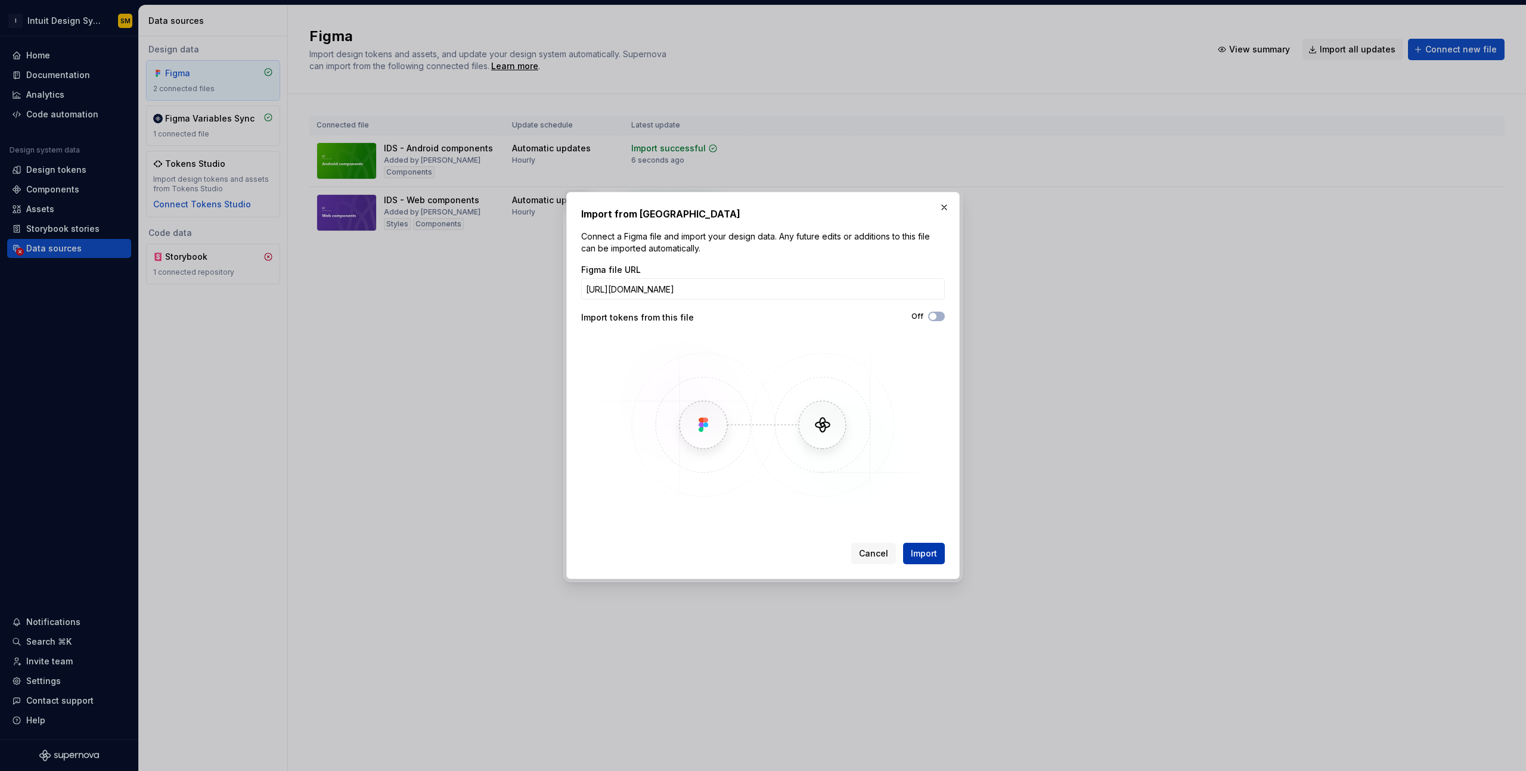 The width and height of the screenshot is (1526, 771). I want to click on button: Cancel, so click(873, 554).